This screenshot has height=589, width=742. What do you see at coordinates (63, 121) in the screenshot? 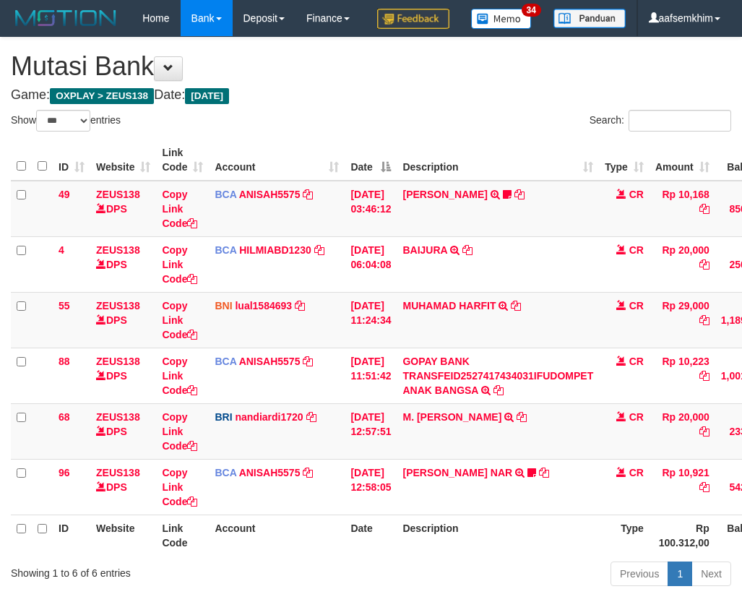
I see `select: Showentries` at bounding box center [63, 121].